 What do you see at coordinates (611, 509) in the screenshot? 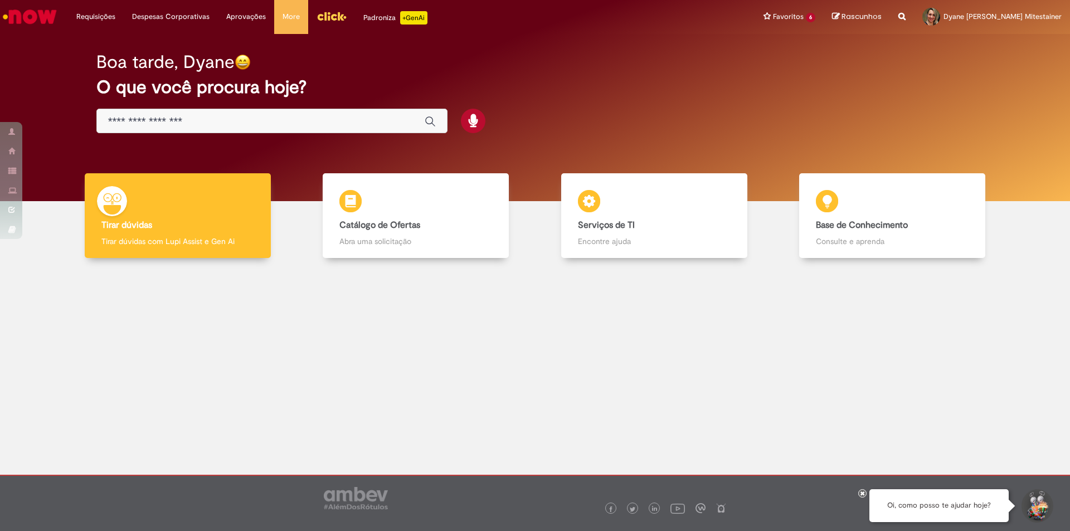
I see `img: logo_footer_facebook.png` at bounding box center [611, 509].